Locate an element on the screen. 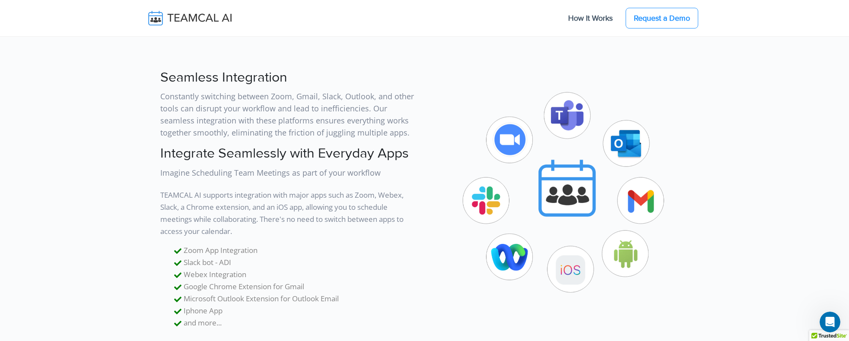 The width and height of the screenshot is (849, 341). li: Slack bot - ADI is located at coordinates (297, 263).